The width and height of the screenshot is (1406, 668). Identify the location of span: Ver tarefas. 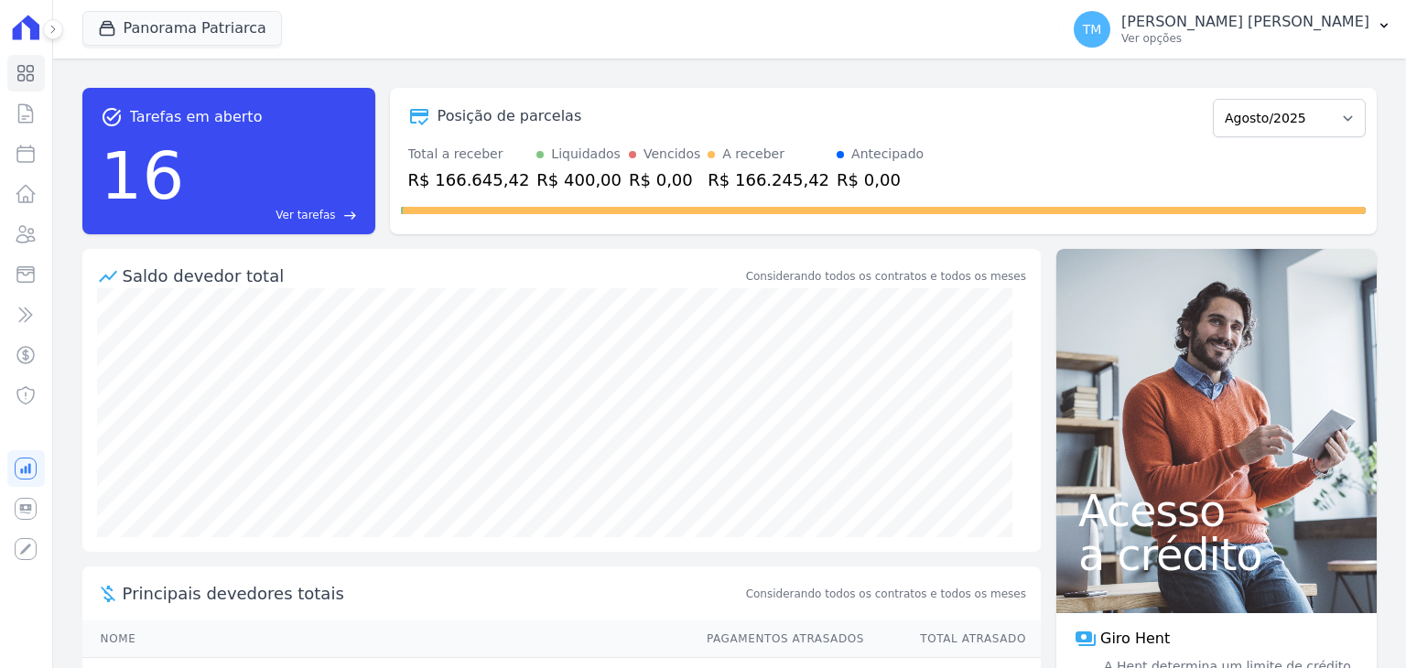
(305, 215).